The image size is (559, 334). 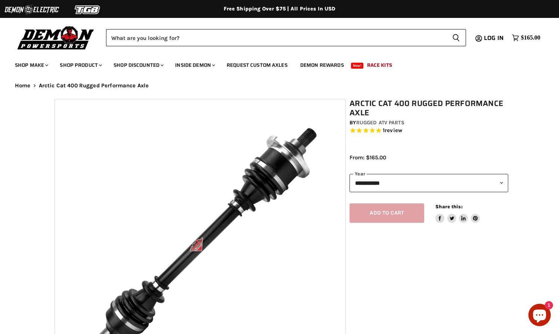 What do you see at coordinates (428, 123) in the screenshot?
I see `div: by` at bounding box center [428, 123].